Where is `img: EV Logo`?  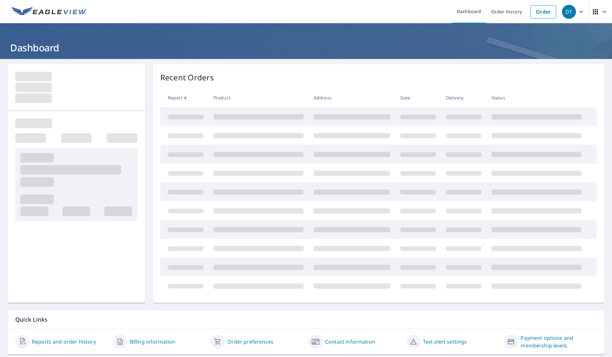
img: EV Logo is located at coordinates (49, 12).